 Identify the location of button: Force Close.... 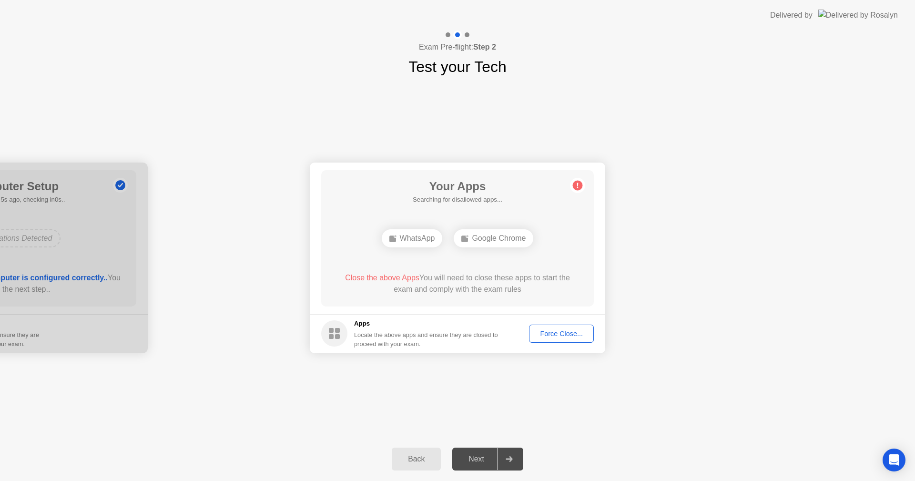
(561, 334).